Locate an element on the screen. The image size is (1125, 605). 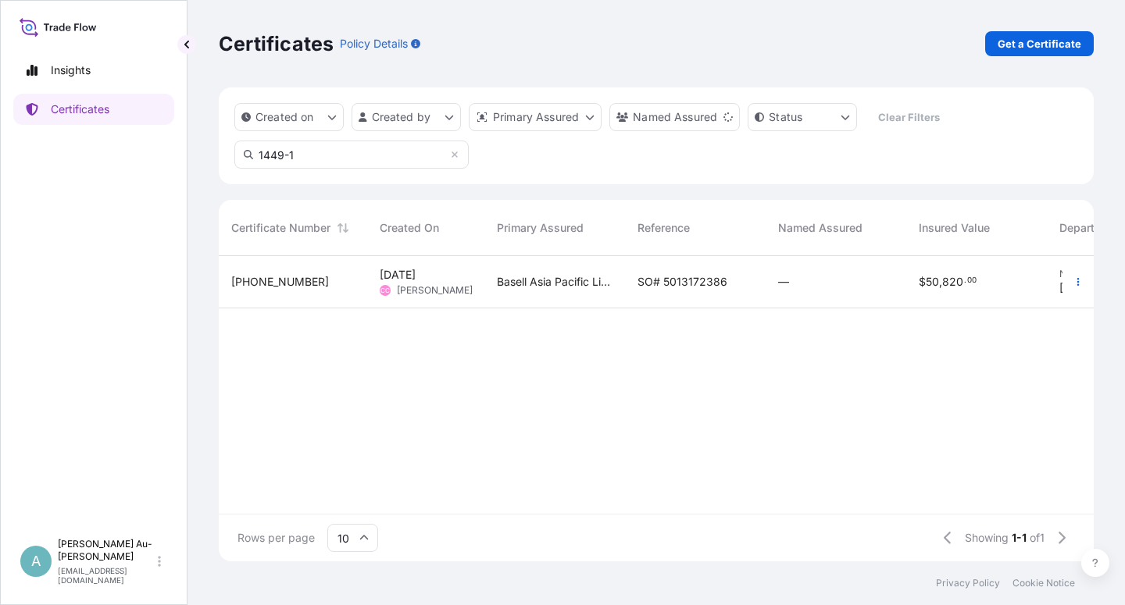
span: 820 is located at coordinates (952, 282).